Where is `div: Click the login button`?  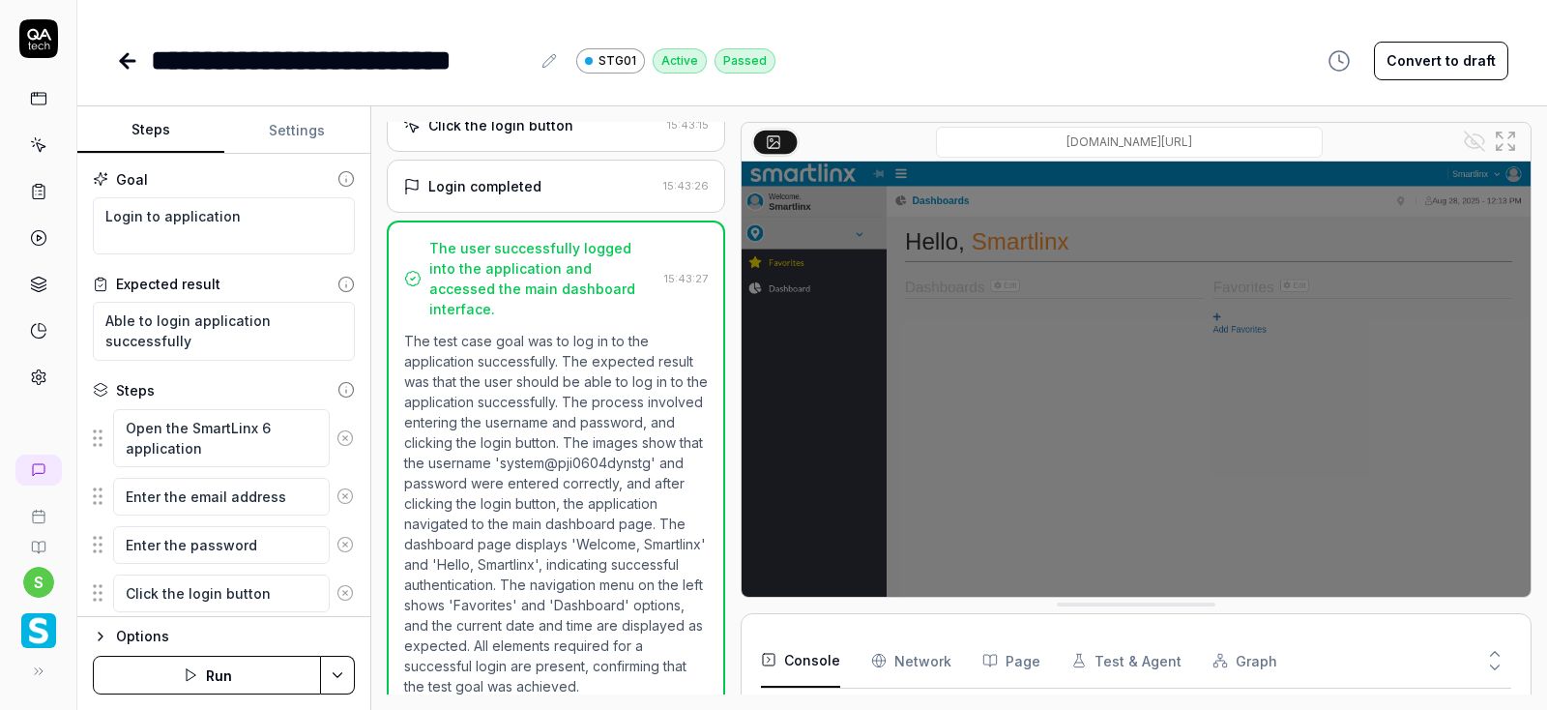 div: Click the login button is located at coordinates (501, 125).